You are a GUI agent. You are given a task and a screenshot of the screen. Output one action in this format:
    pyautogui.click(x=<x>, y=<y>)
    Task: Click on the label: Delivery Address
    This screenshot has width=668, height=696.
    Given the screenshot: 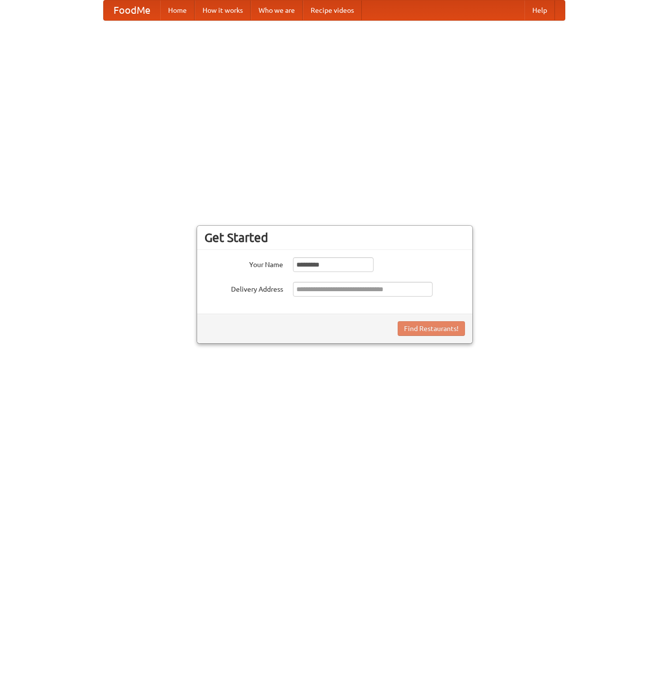 What is the action you would take?
    pyautogui.click(x=244, y=288)
    